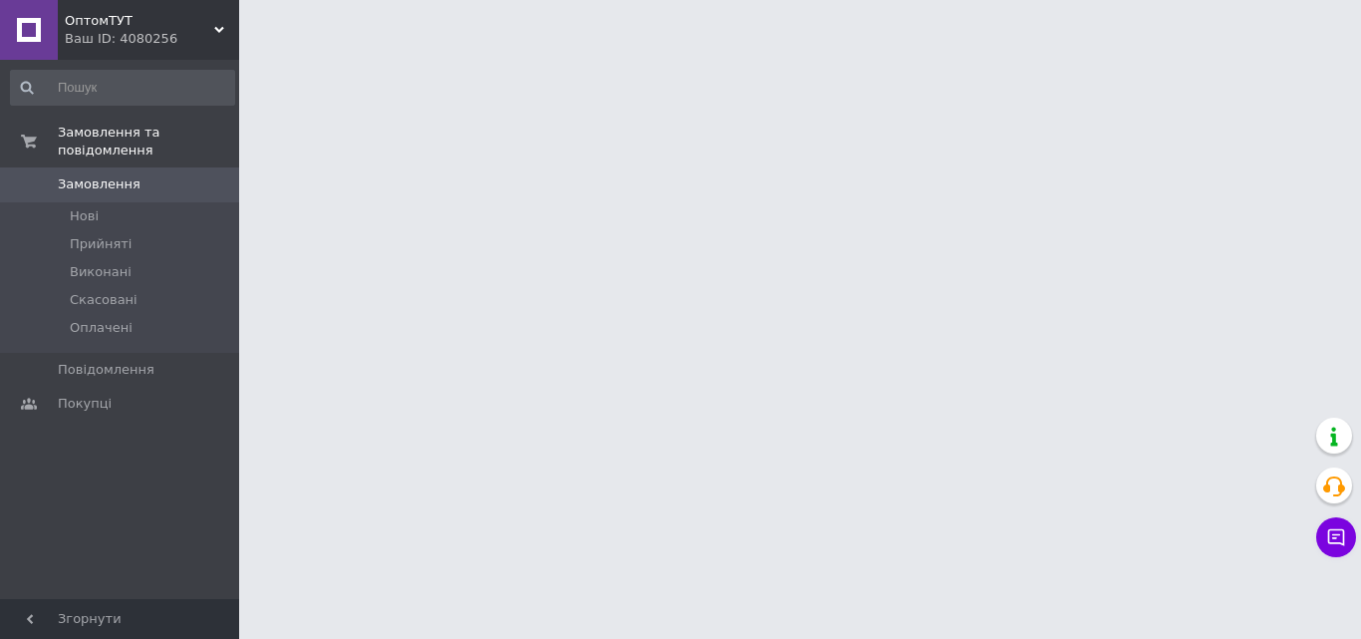 The height and width of the screenshot is (639, 1361). What do you see at coordinates (101, 272) in the screenshot?
I see `span: Виконані` at bounding box center [101, 272].